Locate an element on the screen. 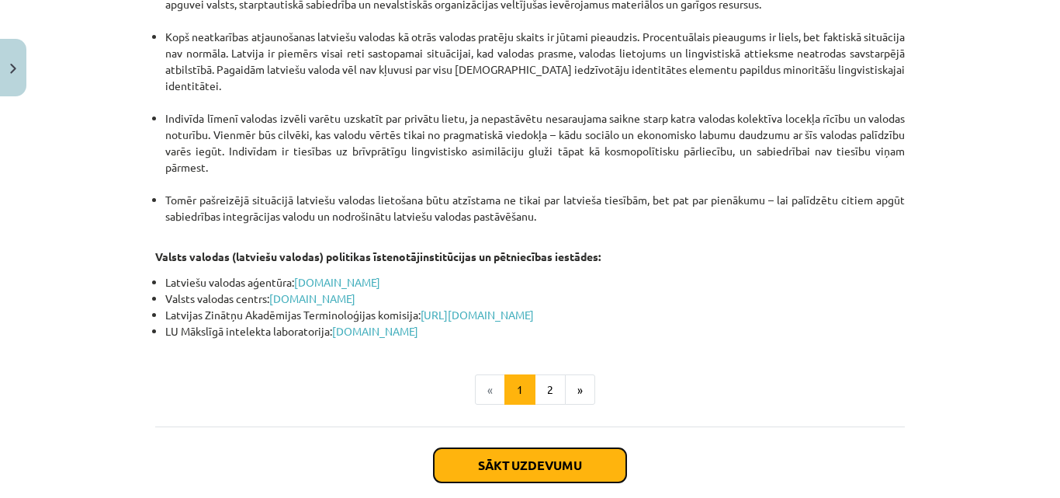 This screenshot has width=1060, height=498. button: Sākt uzdevumu is located at coordinates (530, 465).